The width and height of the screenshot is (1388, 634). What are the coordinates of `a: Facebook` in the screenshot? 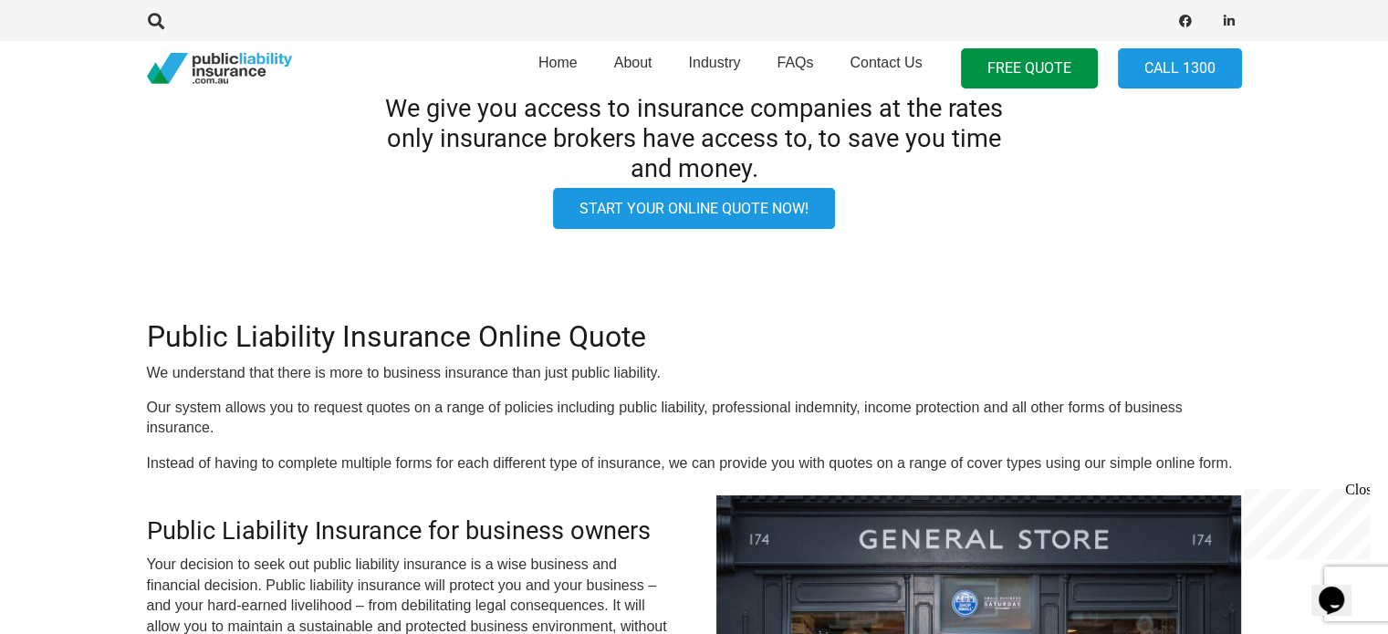 It's located at (1185, 21).